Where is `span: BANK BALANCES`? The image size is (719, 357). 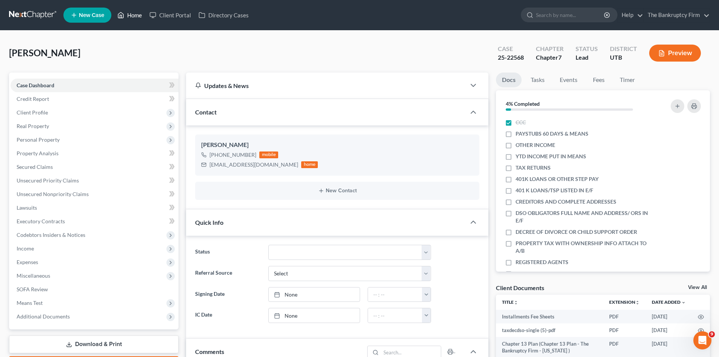
span: BANK BALANCES is located at coordinates (537, 273).